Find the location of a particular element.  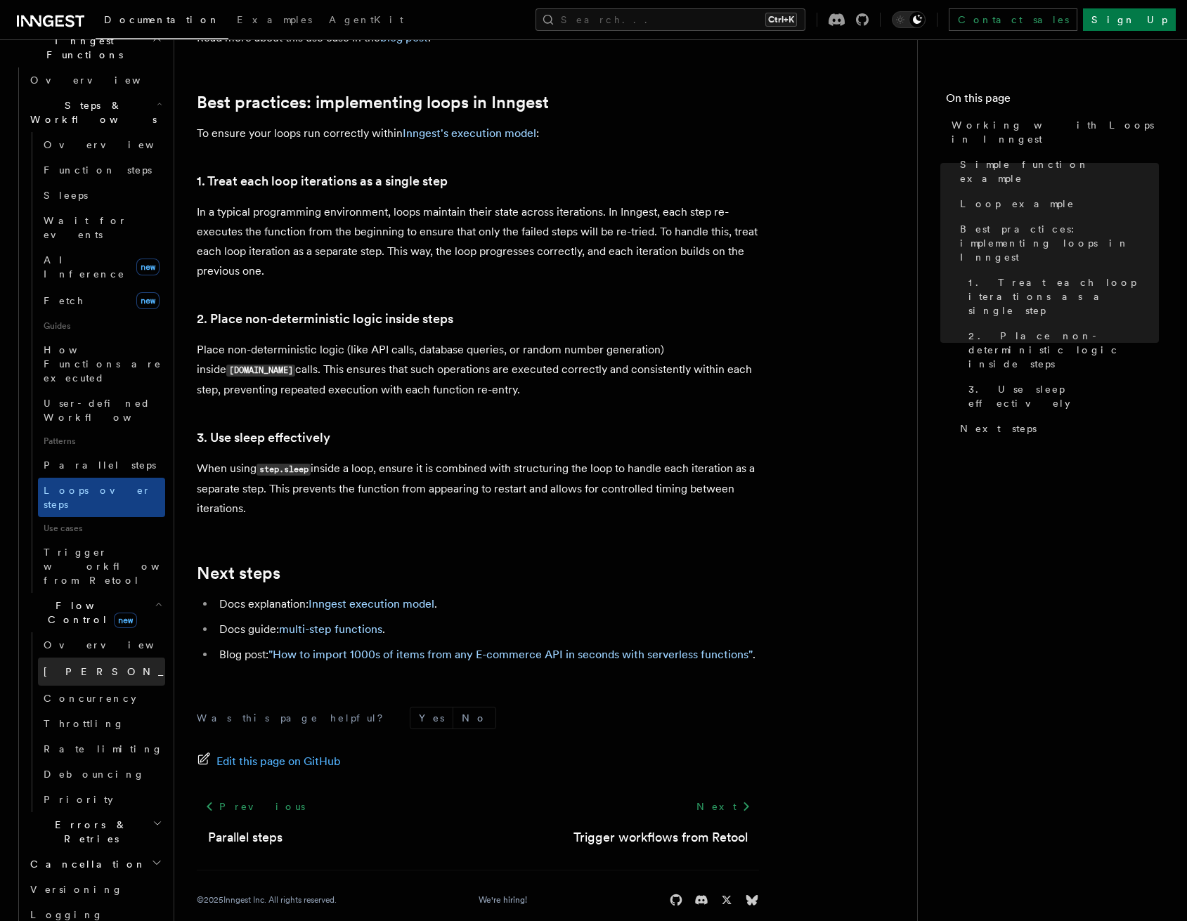

div: © 2025 Inngest Inc. All rights reserved. is located at coordinates (266, 900).